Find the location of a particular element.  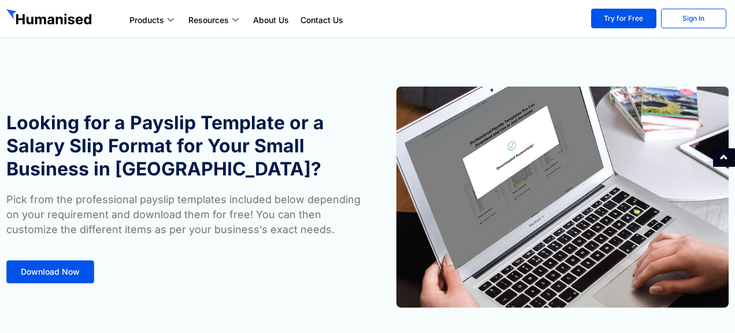

a: Sign In is located at coordinates (693, 18).